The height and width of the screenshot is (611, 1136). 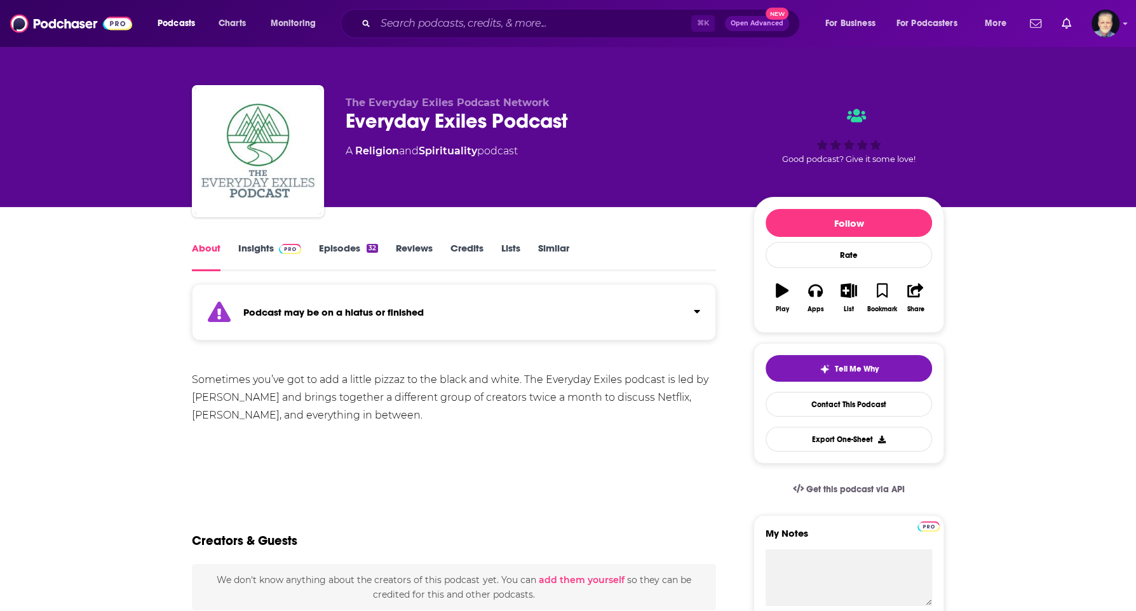 I want to click on button: Bookmark, so click(x=882, y=298).